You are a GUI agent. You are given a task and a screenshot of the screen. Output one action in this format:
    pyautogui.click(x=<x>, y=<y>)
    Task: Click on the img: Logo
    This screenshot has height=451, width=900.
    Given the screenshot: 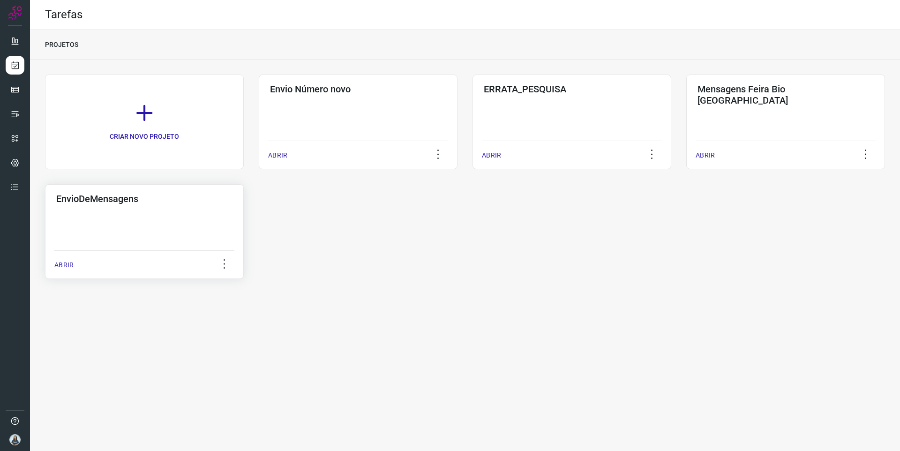 What is the action you would take?
    pyautogui.click(x=15, y=13)
    